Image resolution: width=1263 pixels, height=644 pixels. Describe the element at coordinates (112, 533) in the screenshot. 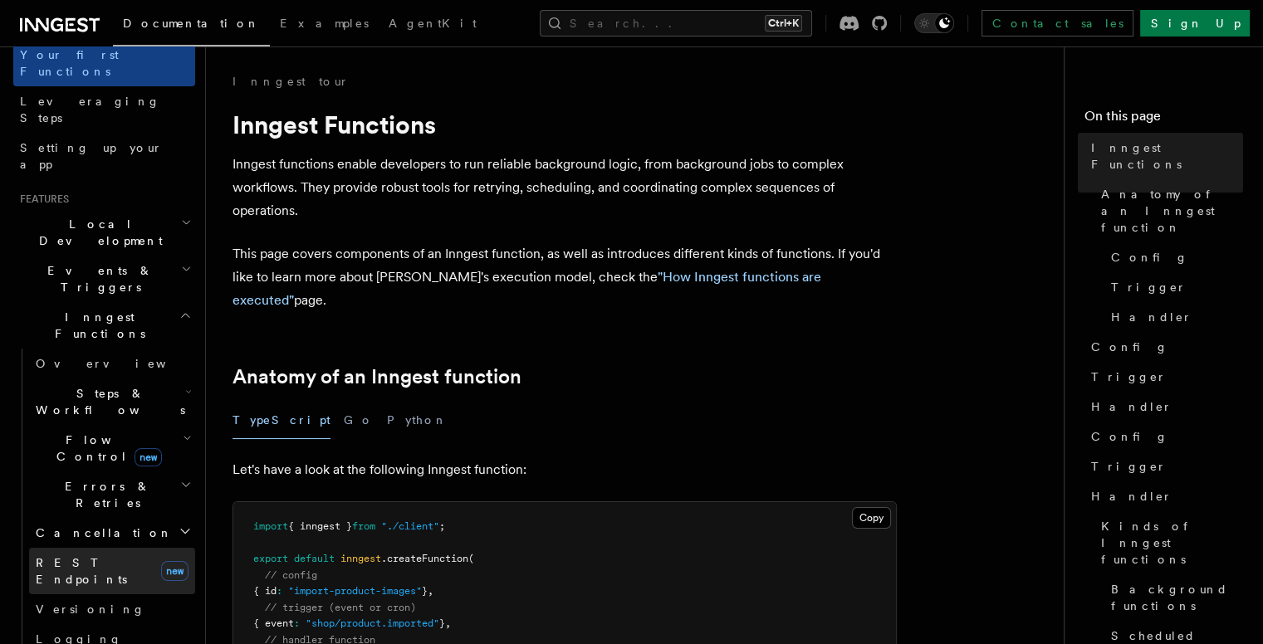

I see `button: Cancellation` at that location.